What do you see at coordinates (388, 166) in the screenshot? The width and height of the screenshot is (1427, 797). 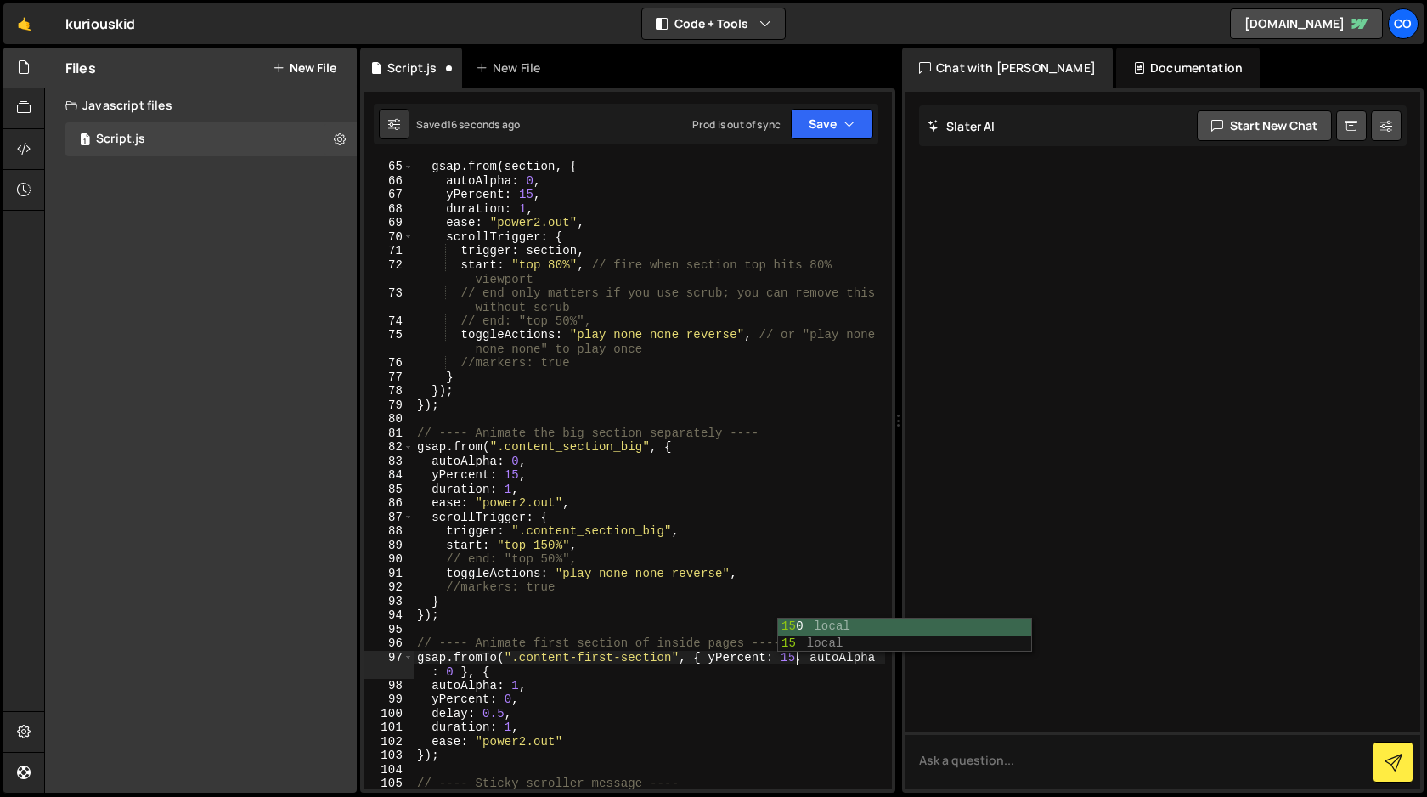 I see `div: 65` at bounding box center [388, 166].